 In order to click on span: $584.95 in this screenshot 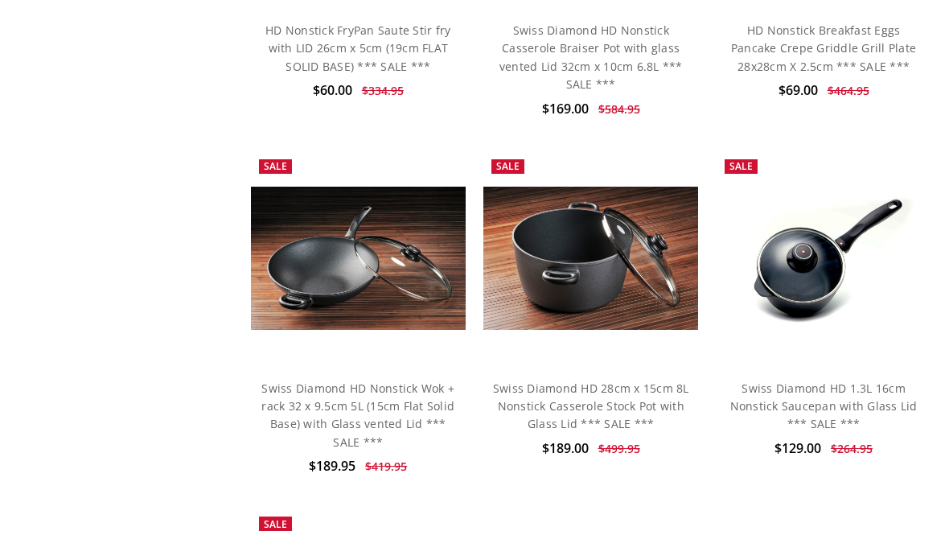, I will do `click(619, 109)`.